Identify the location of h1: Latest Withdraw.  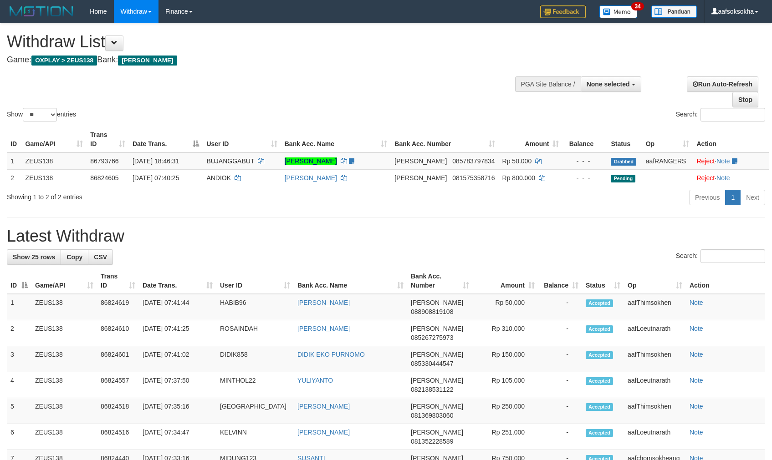
(386, 236).